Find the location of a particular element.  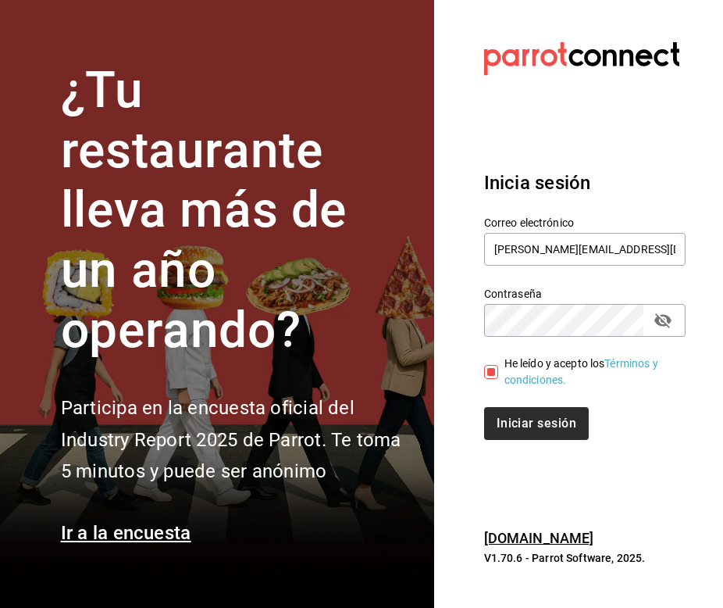

p: V1.70.6 - Parrot Software, 2025. is located at coordinates (585, 558).